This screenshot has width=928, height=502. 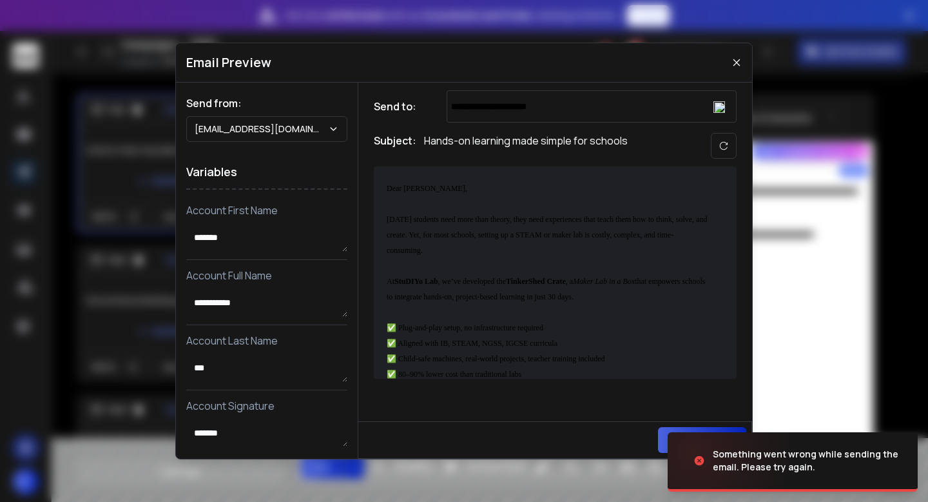 What do you see at coordinates (391, 281) in the screenshot?
I see `span: At` at bounding box center [391, 281].